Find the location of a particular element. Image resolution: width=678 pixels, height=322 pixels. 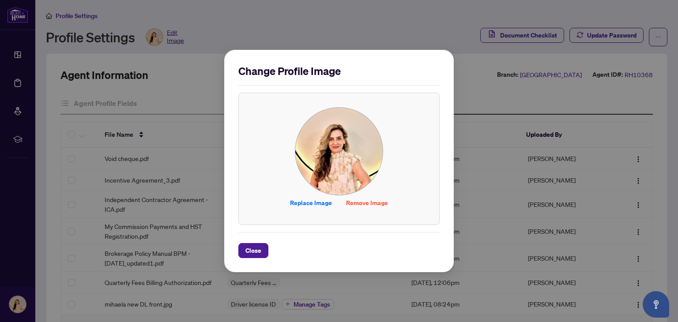

button: Remove Image is located at coordinates (367, 203).